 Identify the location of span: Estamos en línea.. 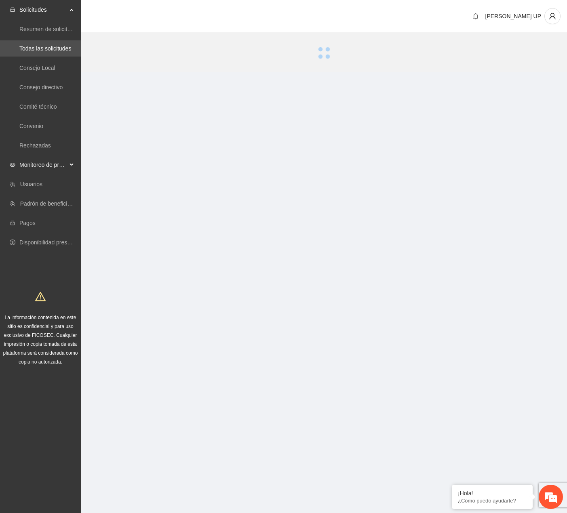
(79, 149).